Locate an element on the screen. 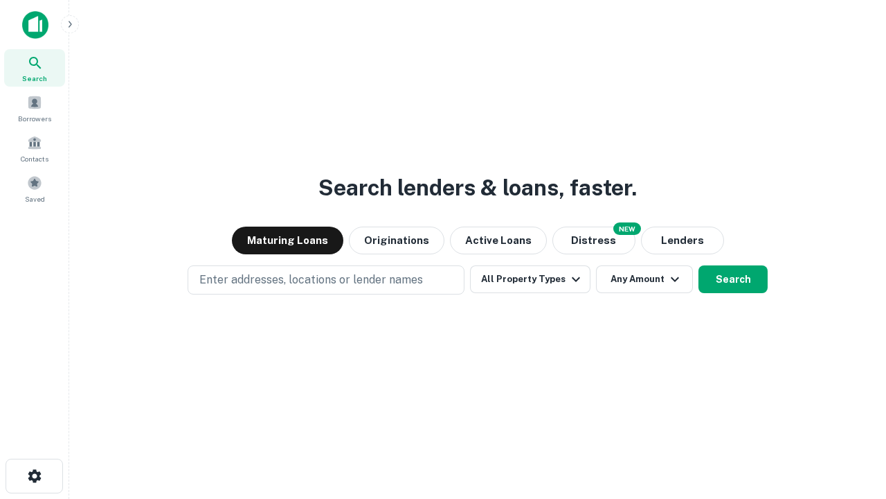 The width and height of the screenshot is (886, 499). button: Search is located at coordinates (733, 279).